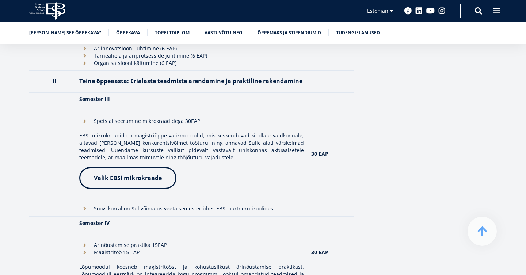  What do you see at coordinates (128, 178) in the screenshot?
I see `a: Valik EBSi mikrokraade` at bounding box center [128, 178].